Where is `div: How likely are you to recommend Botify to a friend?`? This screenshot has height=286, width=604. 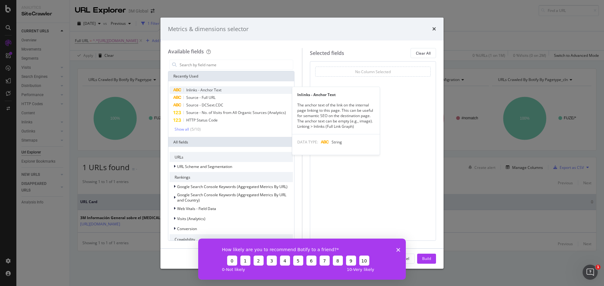 div: How likely are you to recommend Botify to a friend? is located at coordinates (97, 11).